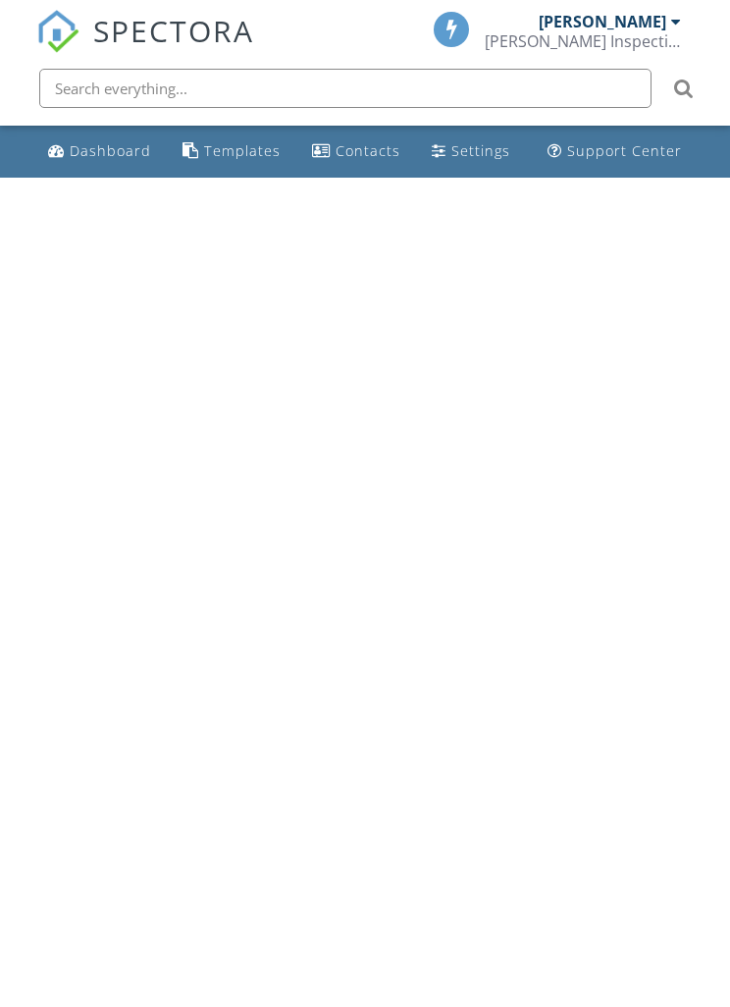 The height and width of the screenshot is (1007, 730). I want to click on span: SPECTORA, so click(174, 30).